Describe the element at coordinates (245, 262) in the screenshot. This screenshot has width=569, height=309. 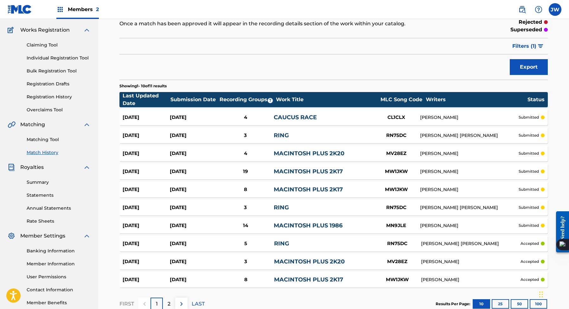
I see `div: 3` at that location.